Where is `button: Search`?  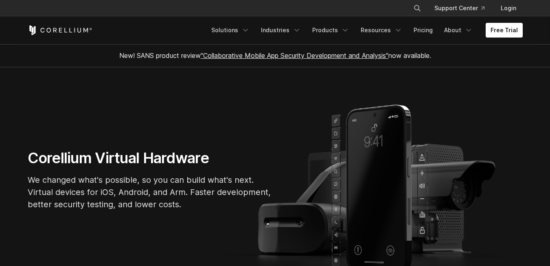 button: Search is located at coordinates (417, 8).